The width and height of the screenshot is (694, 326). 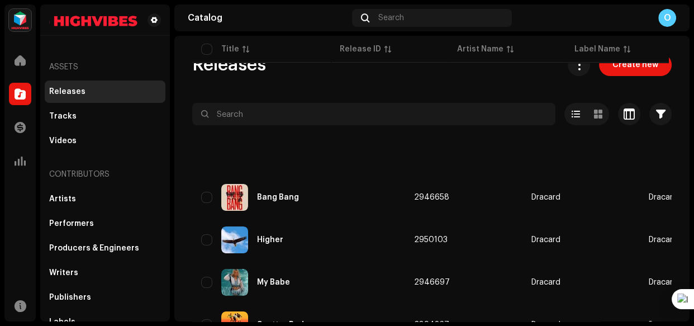 What do you see at coordinates (431, 240) in the screenshot?
I see `span: 2950103` at bounding box center [431, 240].